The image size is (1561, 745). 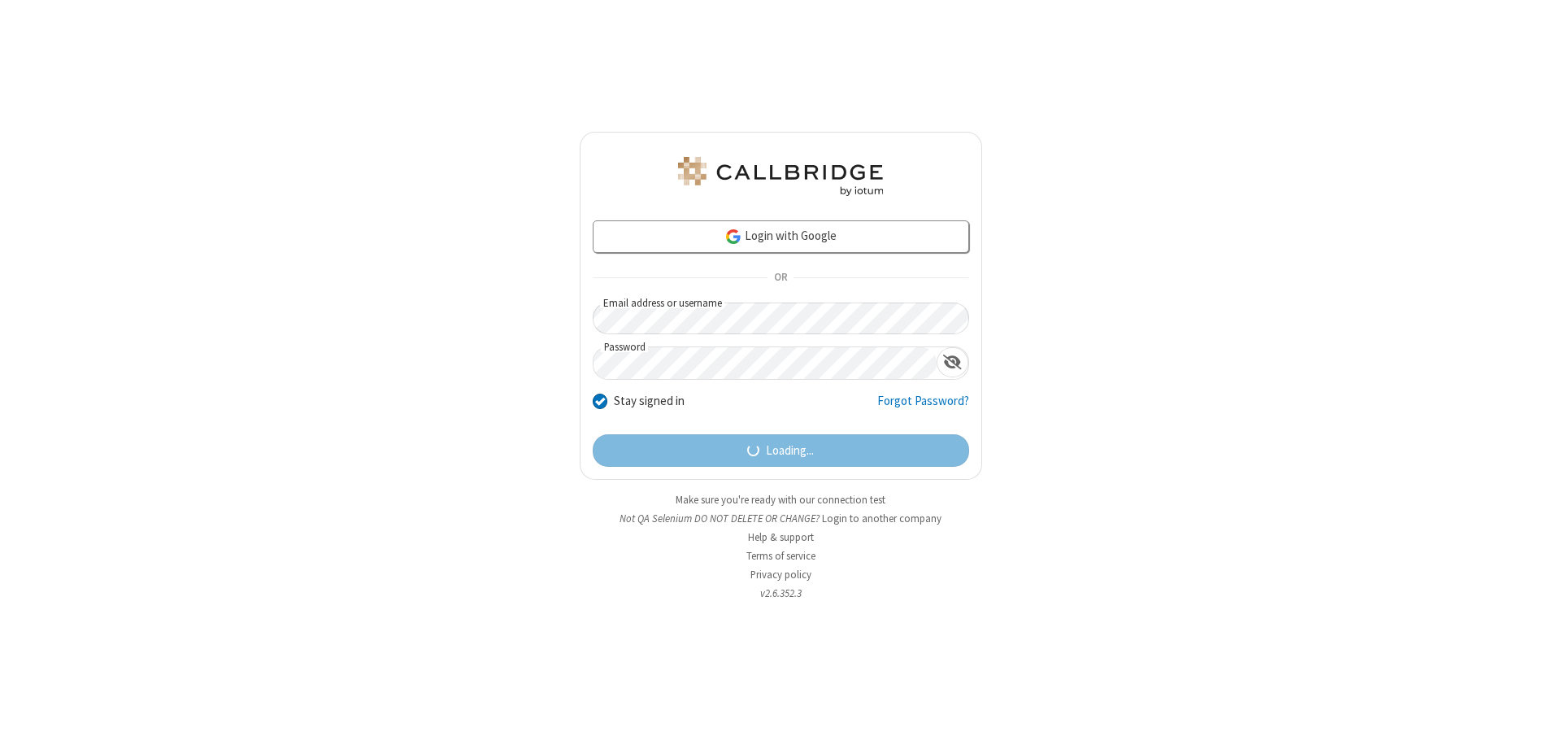 What do you see at coordinates (952, 362) in the screenshot?
I see `div: Show password` at bounding box center [952, 362].